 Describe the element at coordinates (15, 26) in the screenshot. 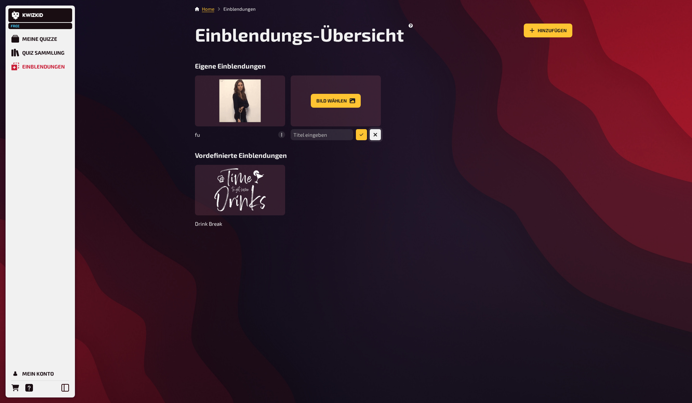

I see `span: Free` at that location.